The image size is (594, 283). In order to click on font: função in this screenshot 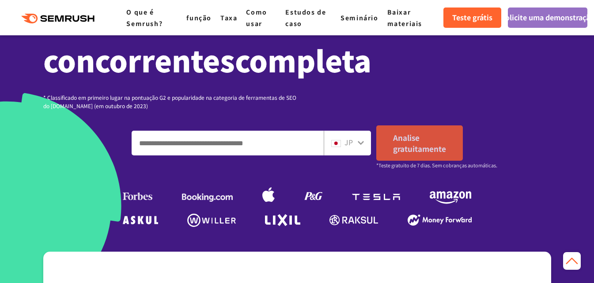, I will do `click(199, 18)`.